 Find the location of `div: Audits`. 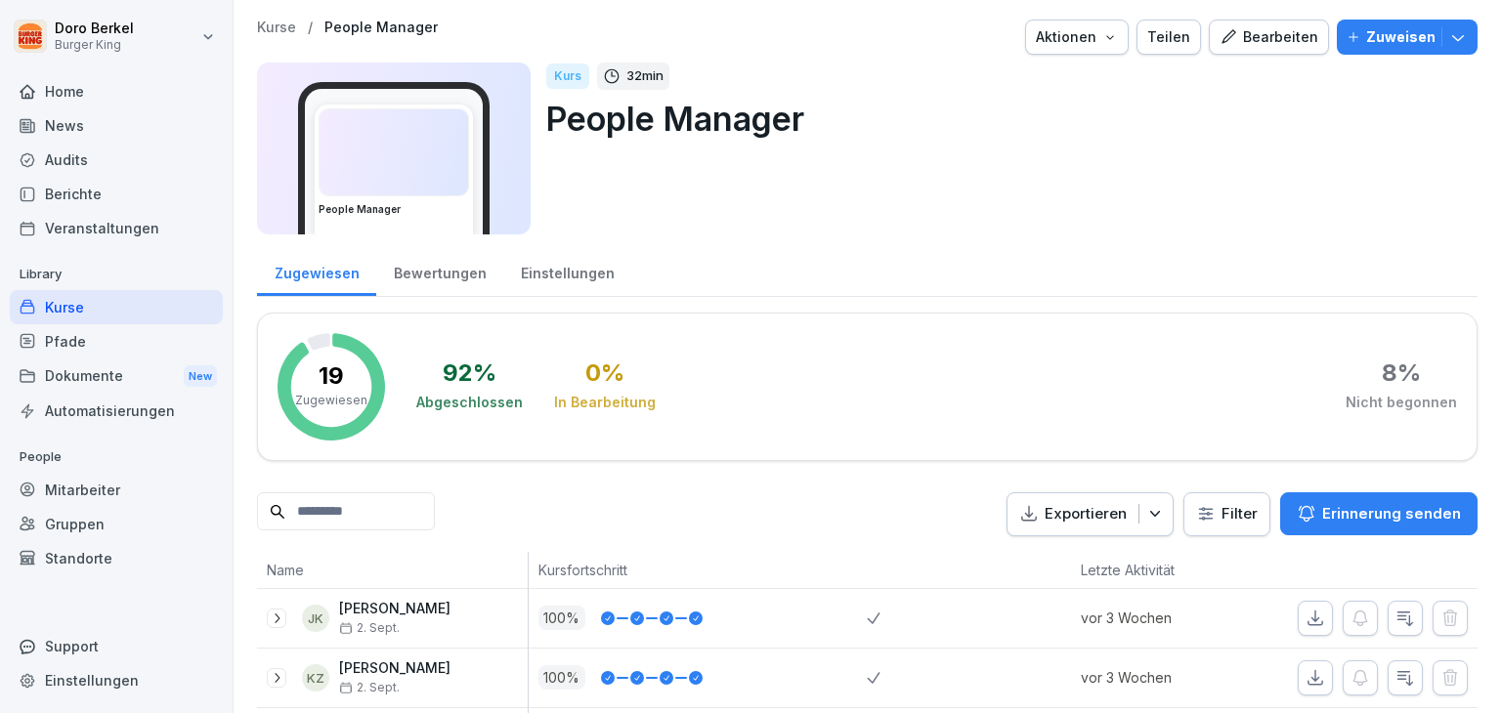

div: Audits is located at coordinates (116, 159).